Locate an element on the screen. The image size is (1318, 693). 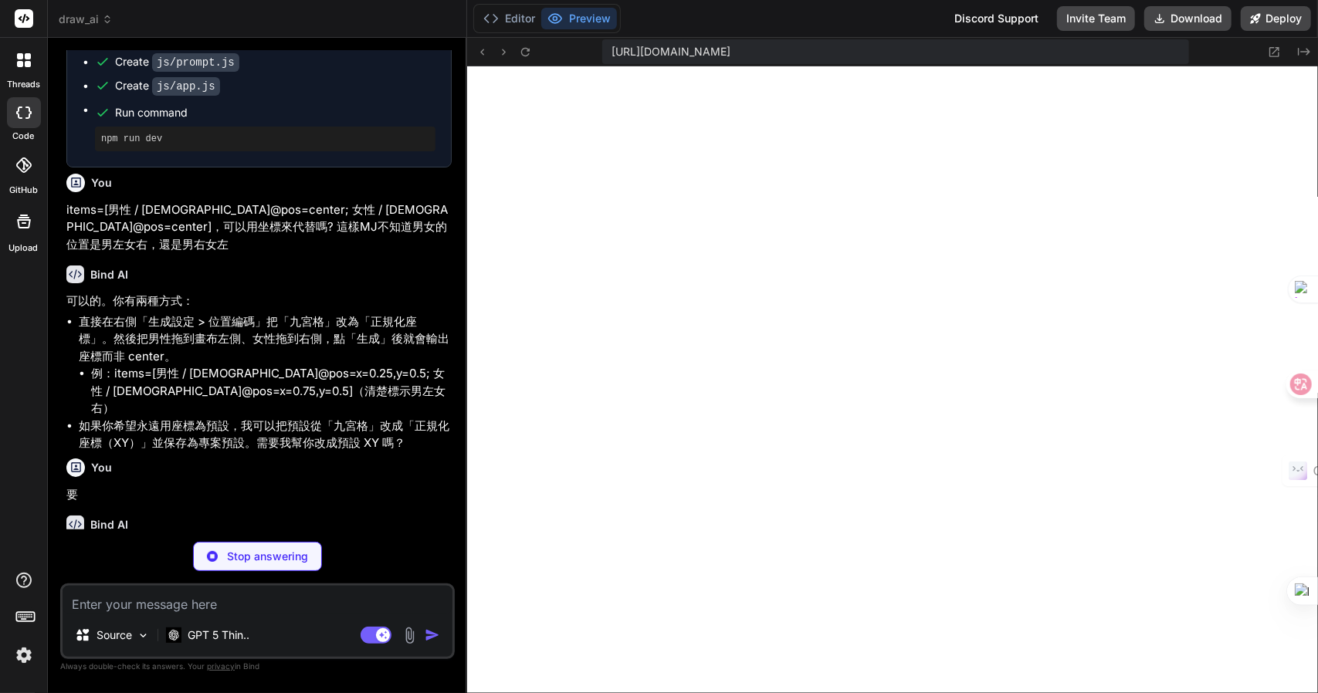
span: privacy is located at coordinates (221, 666).